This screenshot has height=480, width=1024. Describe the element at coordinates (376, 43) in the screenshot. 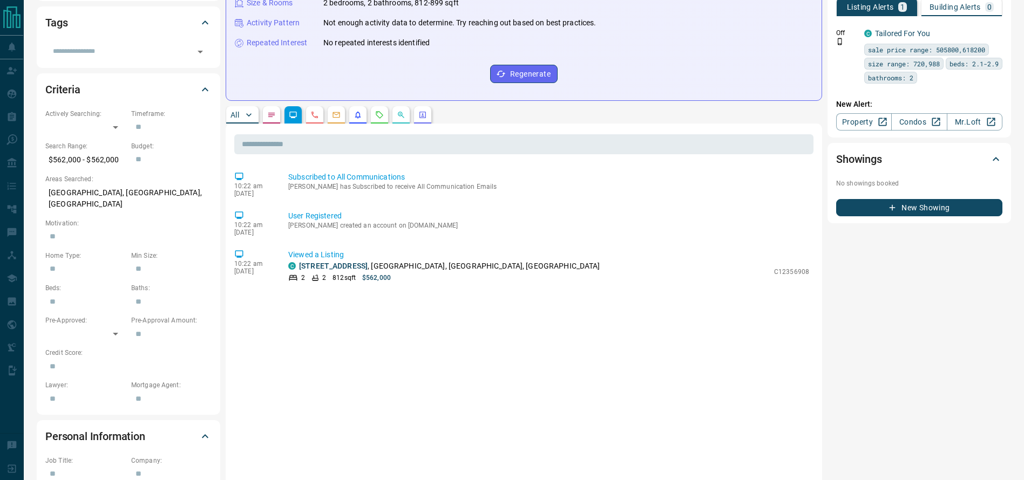

I see `p: No repeated interests identified` at that location.